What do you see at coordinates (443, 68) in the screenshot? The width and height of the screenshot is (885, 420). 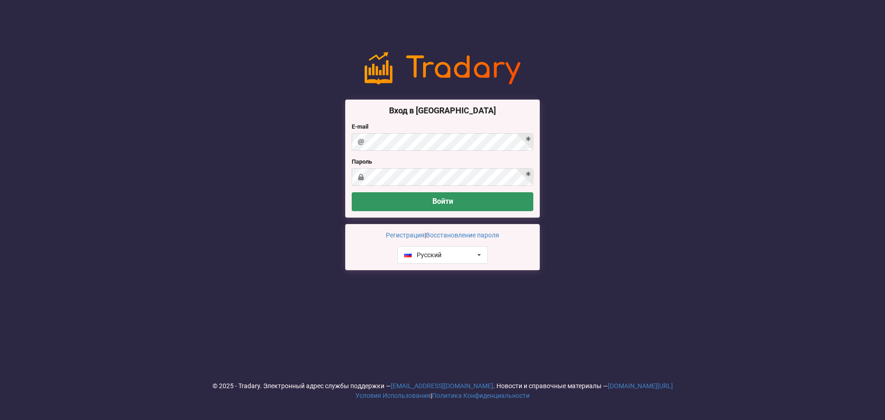 I see `img: logo-noslogan-1ad60627477bfbe4b251f00f67da6d4e.png` at bounding box center [443, 68].